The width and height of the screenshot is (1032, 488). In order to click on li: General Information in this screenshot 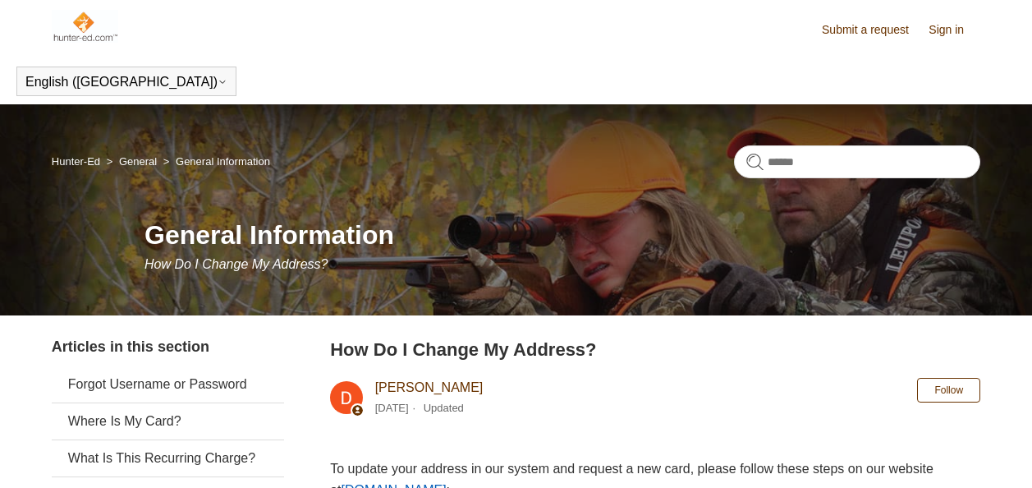, I will do `click(215, 161)`.